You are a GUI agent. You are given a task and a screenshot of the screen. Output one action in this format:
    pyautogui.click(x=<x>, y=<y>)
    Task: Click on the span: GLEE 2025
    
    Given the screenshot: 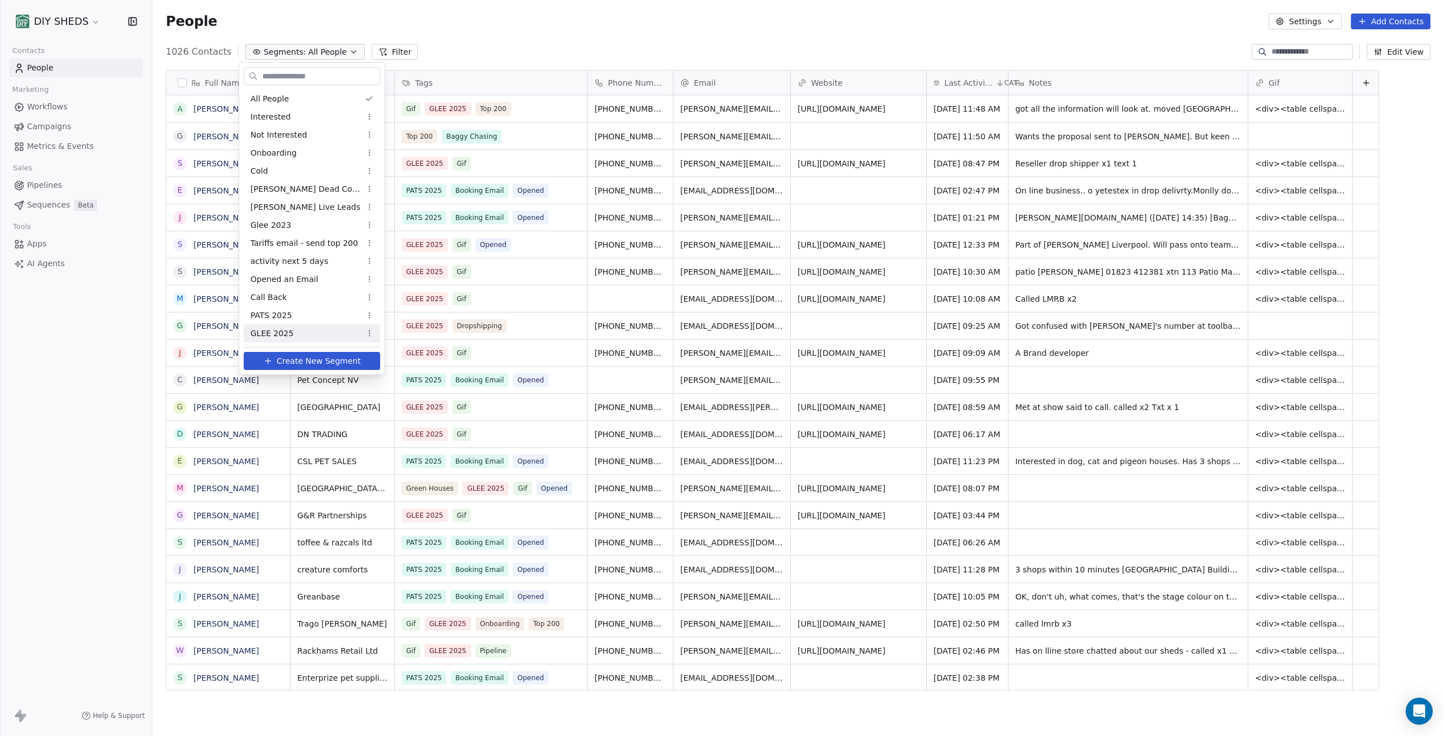 What is the action you would take?
    pyautogui.click(x=272, y=333)
    